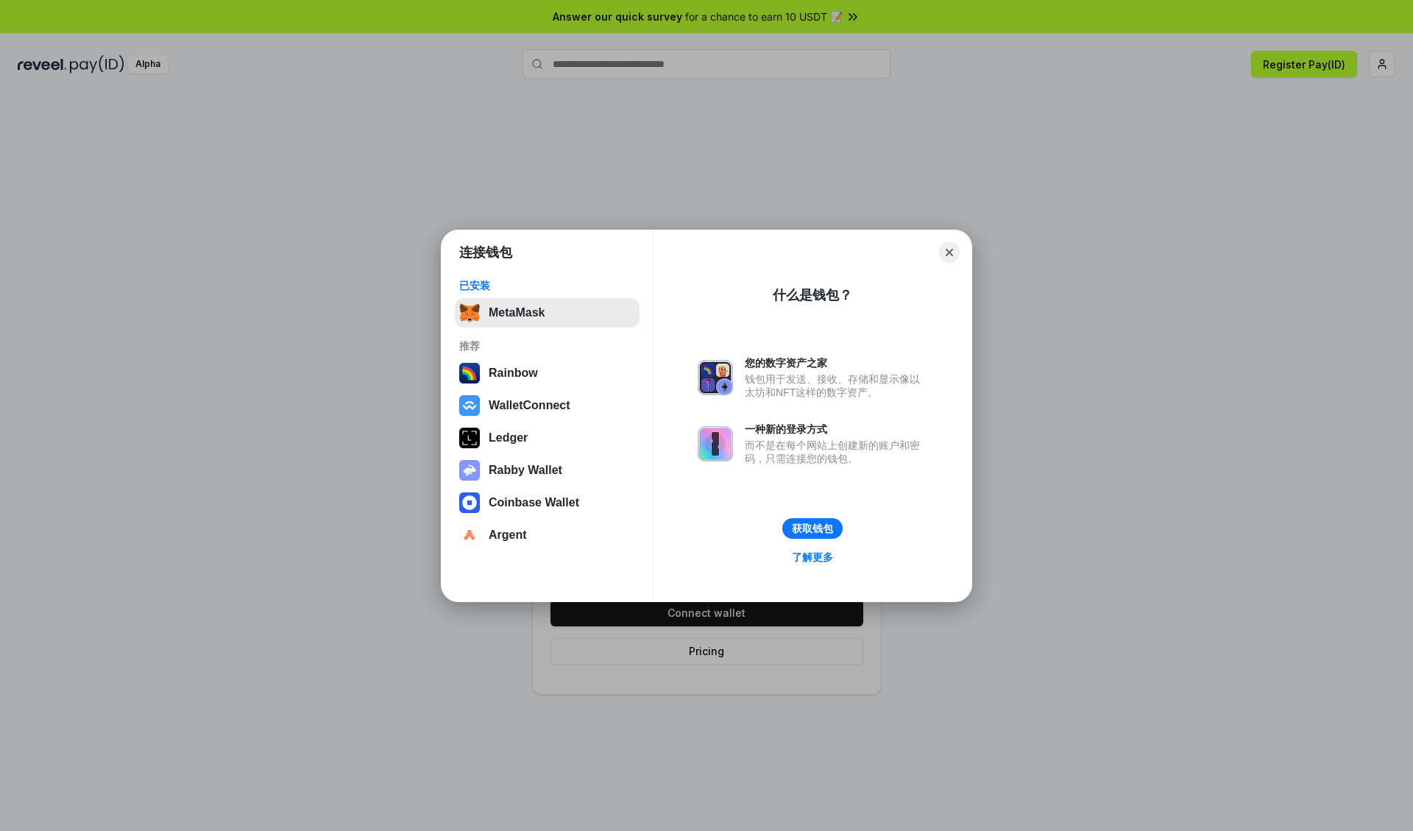 The height and width of the screenshot is (831, 1413). I want to click on button: Argent, so click(547, 535).